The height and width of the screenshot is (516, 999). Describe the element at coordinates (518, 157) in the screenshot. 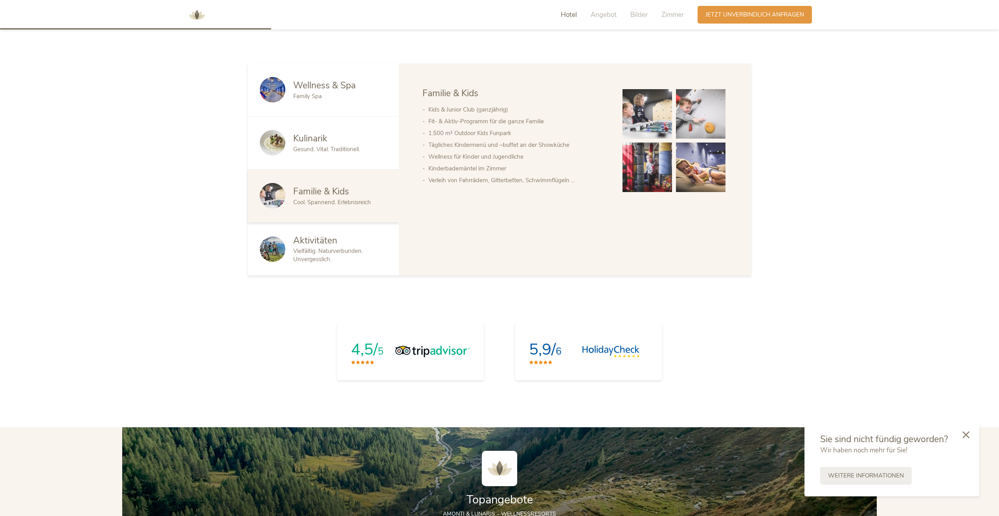

I see `li: Wellness für Kinder und Jugendliche` at that location.